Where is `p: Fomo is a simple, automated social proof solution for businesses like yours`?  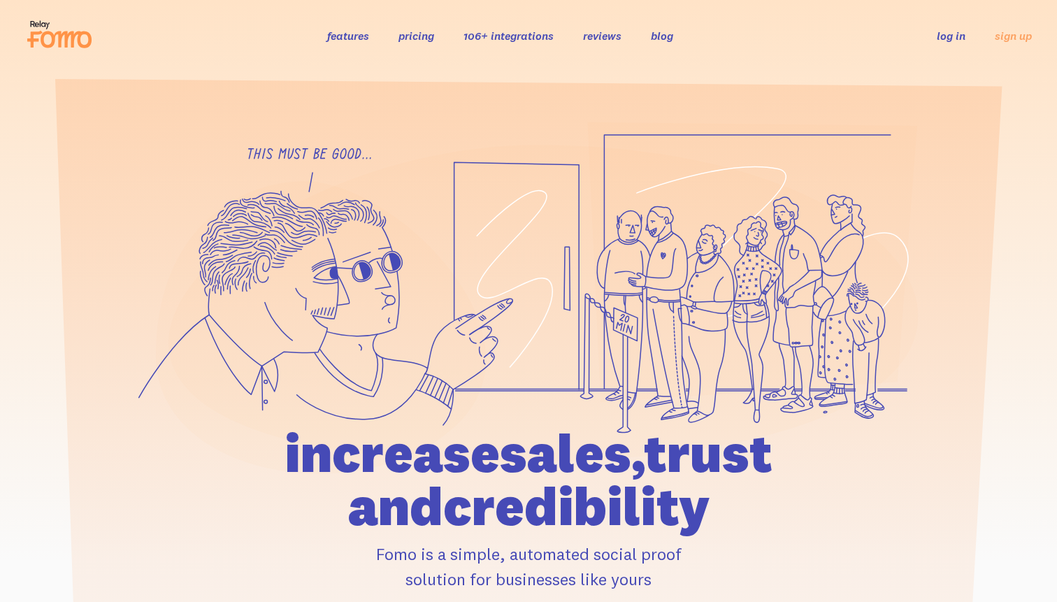 p: Fomo is a simple, automated social proof solution for businesses like yours is located at coordinates (529, 566).